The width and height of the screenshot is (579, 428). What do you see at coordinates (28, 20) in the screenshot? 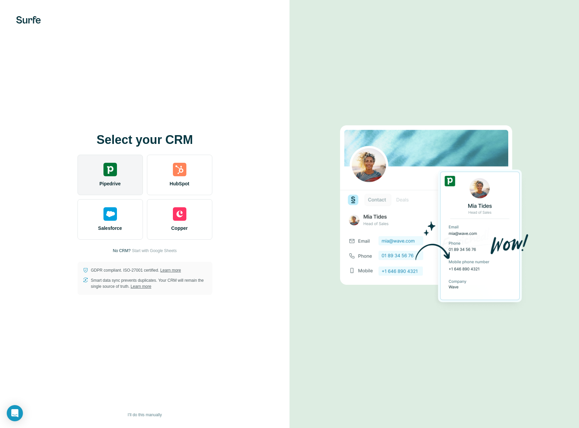
I see `img: Surfe's logo` at bounding box center [28, 20].